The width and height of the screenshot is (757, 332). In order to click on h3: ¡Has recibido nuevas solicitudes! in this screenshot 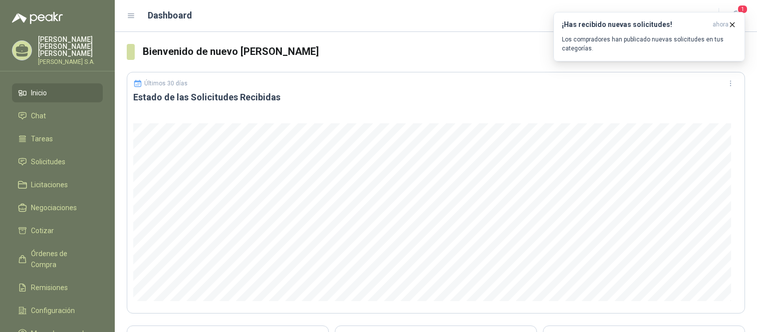, I will do `click(635, 24)`.